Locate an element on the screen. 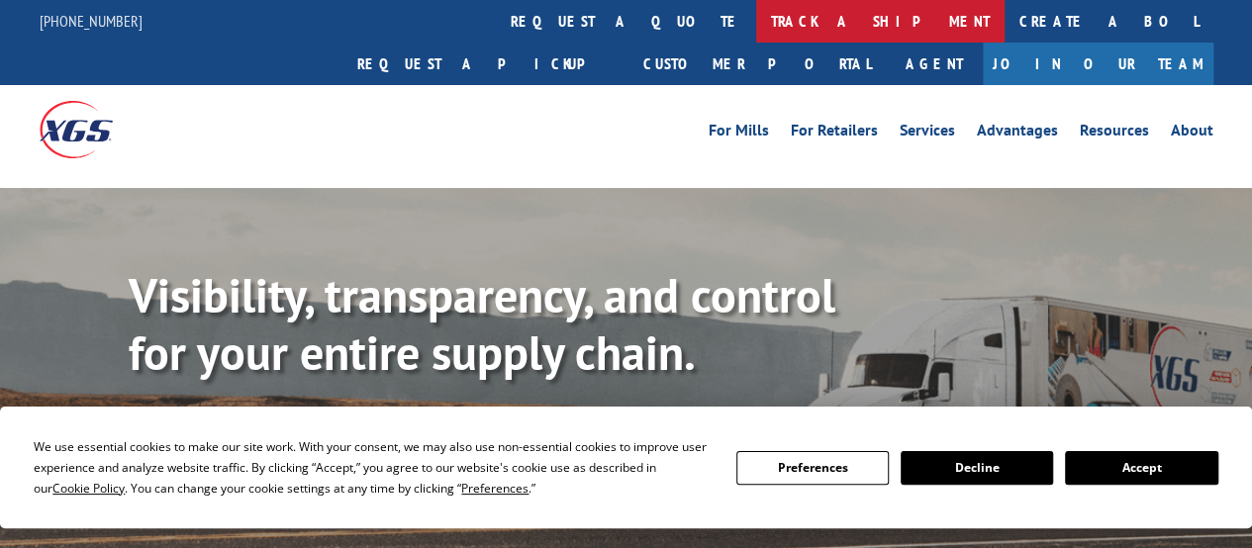 This screenshot has width=1252, height=548. button: Preferences is located at coordinates (813, 468).